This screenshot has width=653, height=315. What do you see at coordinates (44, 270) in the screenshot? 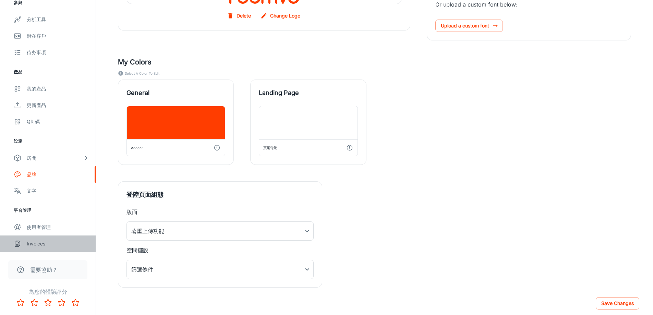
I see `span: 需要協助？` at bounding box center [44, 270].